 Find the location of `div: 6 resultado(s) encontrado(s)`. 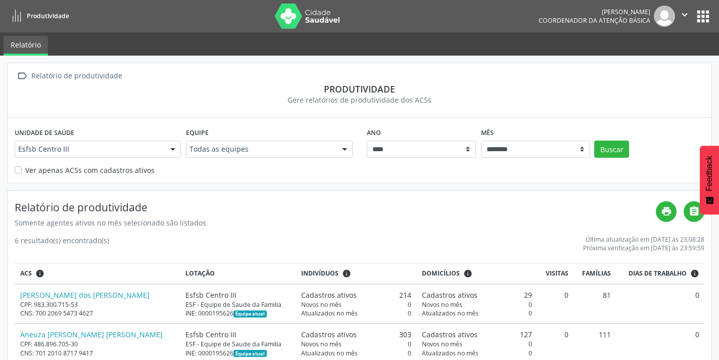

div: 6 resultado(s) encontrado(s) is located at coordinates (62, 244).